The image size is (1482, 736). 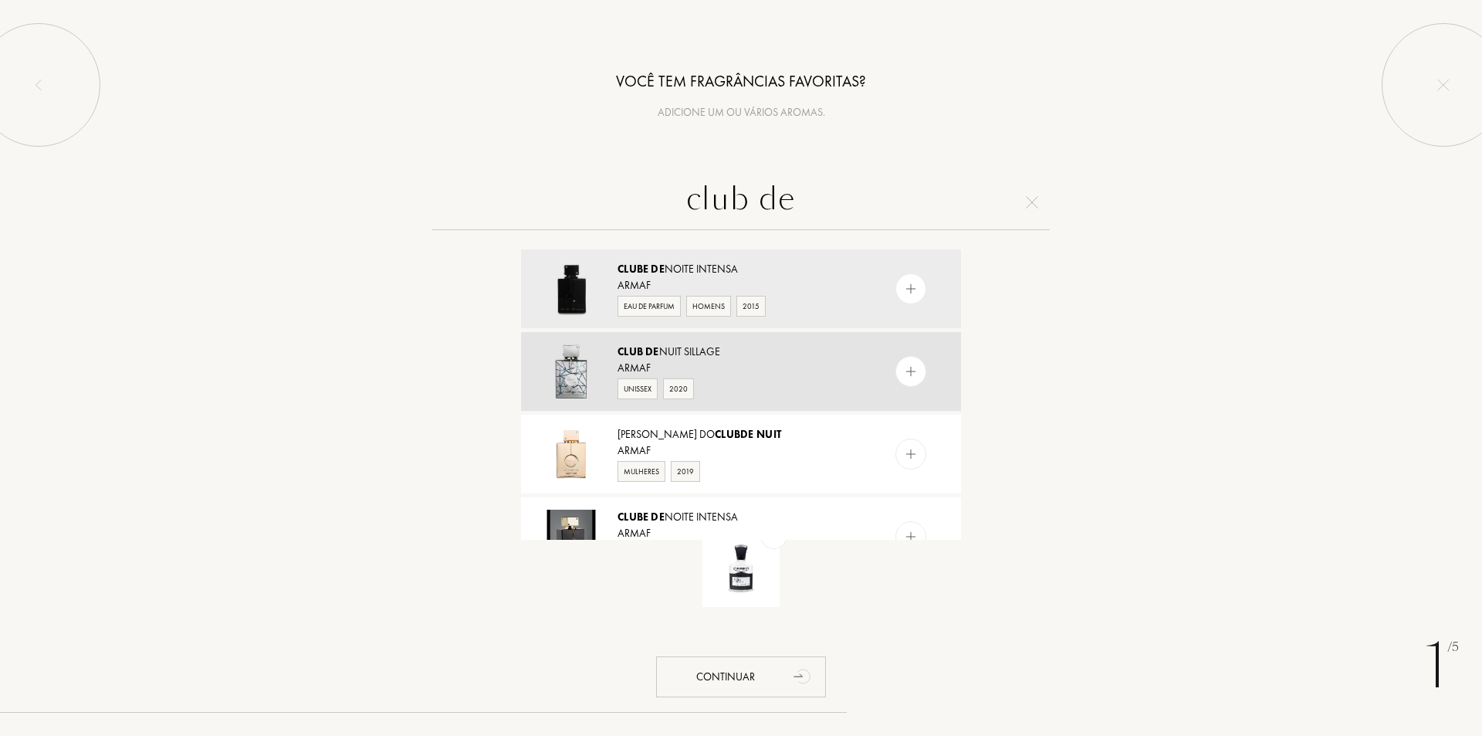 What do you see at coordinates (1444, 85) in the screenshot?
I see `img: quit_onboard.svg` at bounding box center [1444, 85].